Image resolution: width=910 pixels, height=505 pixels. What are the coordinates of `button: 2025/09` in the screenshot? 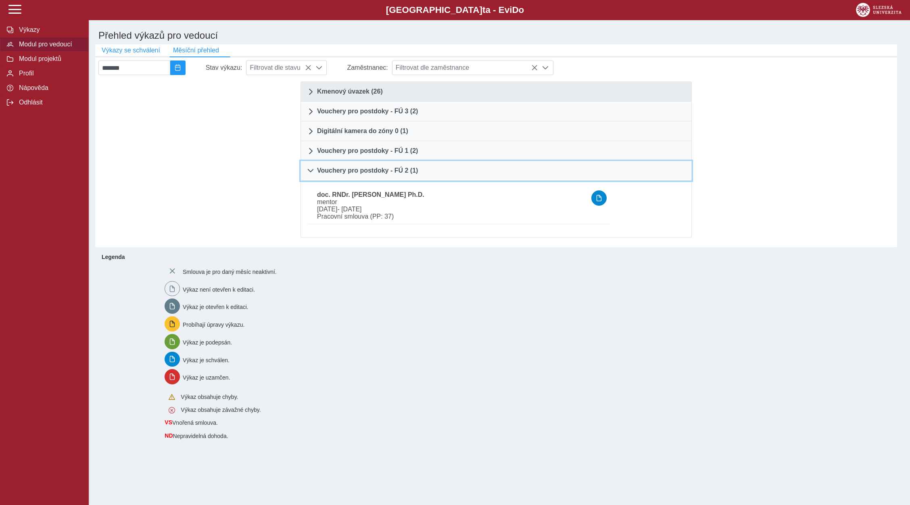 It's located at (178, 68).